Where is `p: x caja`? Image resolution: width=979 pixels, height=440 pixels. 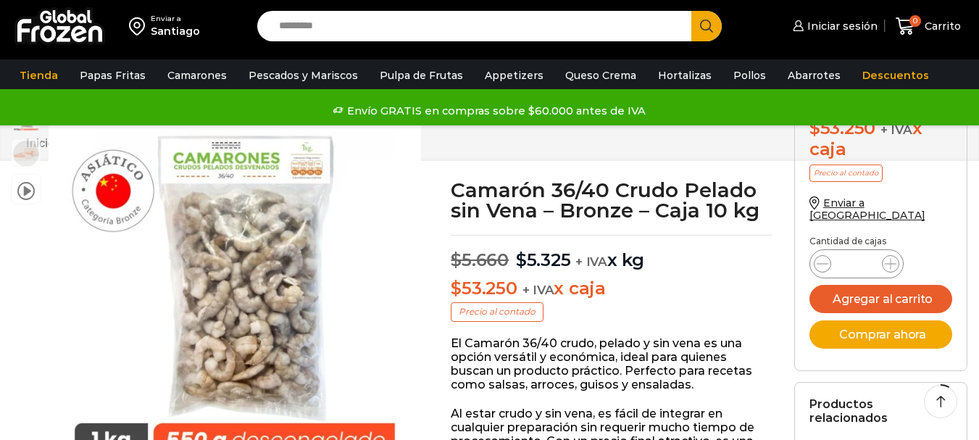 p: x caja is located at coordinates (611, 288).